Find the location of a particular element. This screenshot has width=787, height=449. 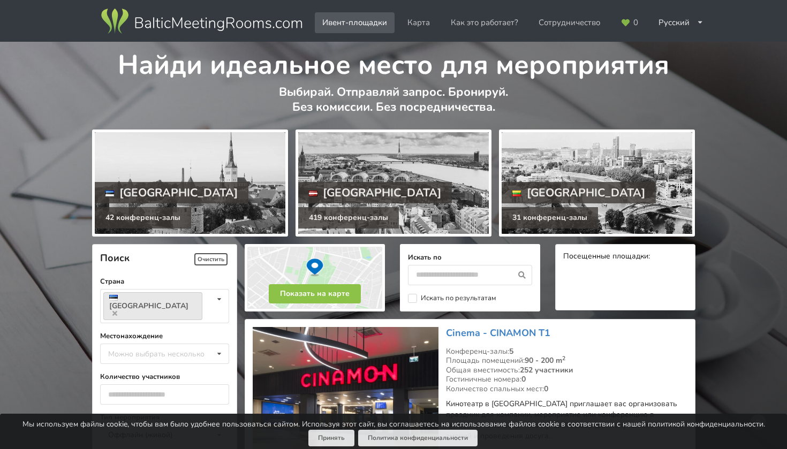

label: Искать по результатам is located at coordinates (452, 298).